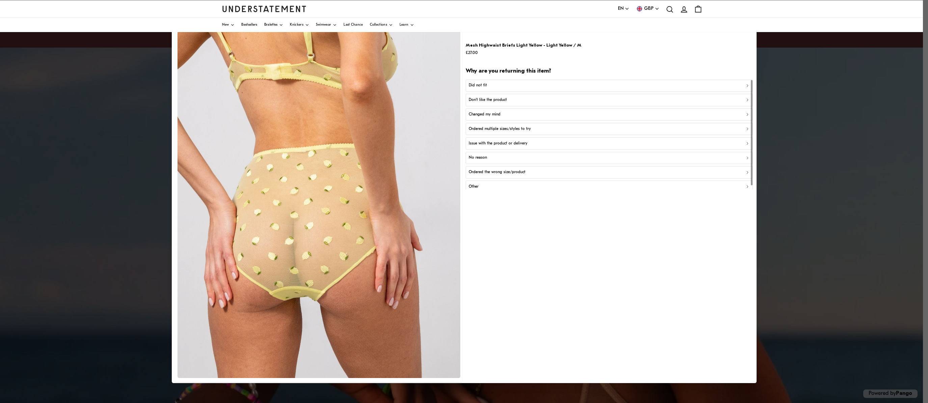  What do you see at coordinates (319, 202) in the screenshot?
I see `img: LEME-HIW-003-1.jpg` at bounding box center [319, 202].